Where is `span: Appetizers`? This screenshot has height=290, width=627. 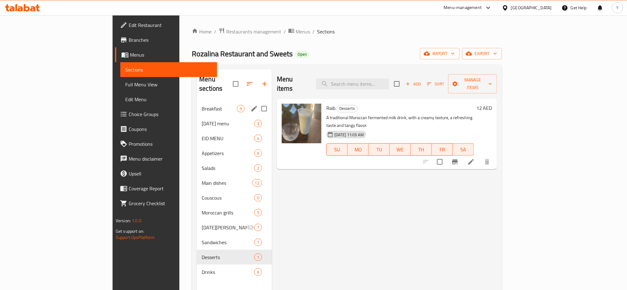
span: Appetizers is located at coordinates (228, 153).